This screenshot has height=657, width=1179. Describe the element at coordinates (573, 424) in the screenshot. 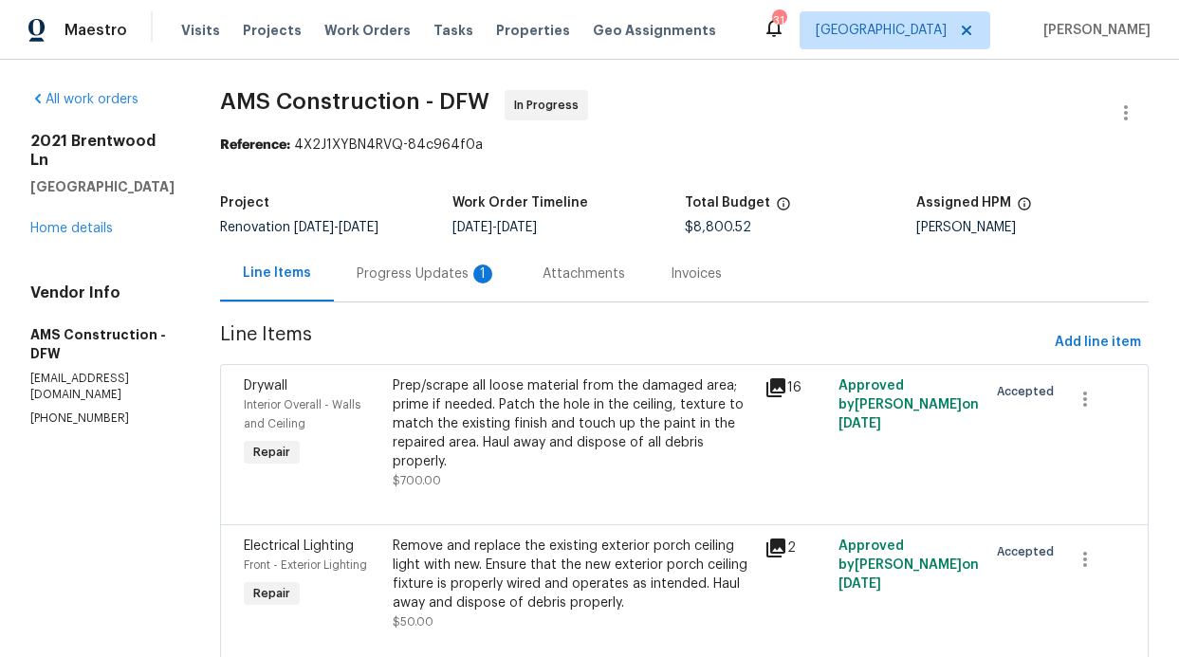

I see `div: Prep/scrape all loose material from the damaged area; prime if needed. Patch the hole in the ceil...` at that location.